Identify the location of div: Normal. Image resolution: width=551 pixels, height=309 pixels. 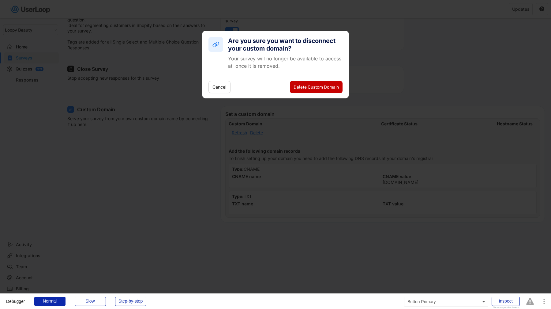
(50, 301).